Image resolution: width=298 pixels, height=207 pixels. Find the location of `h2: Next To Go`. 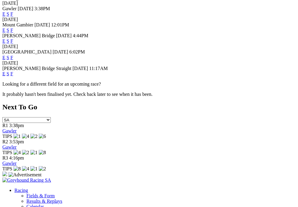

h2: Next To Go is located at coordinates (149, 107).